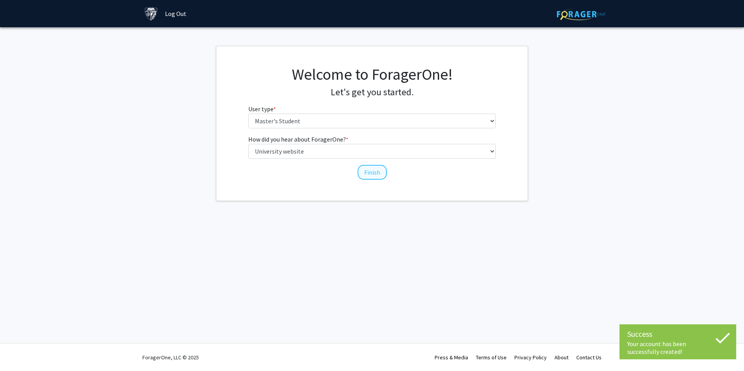  What do you see at coordinates (151, 14) in the screenshot?
I see `img: Johns Hopkins University Logo` at bounding box center [151, 14].